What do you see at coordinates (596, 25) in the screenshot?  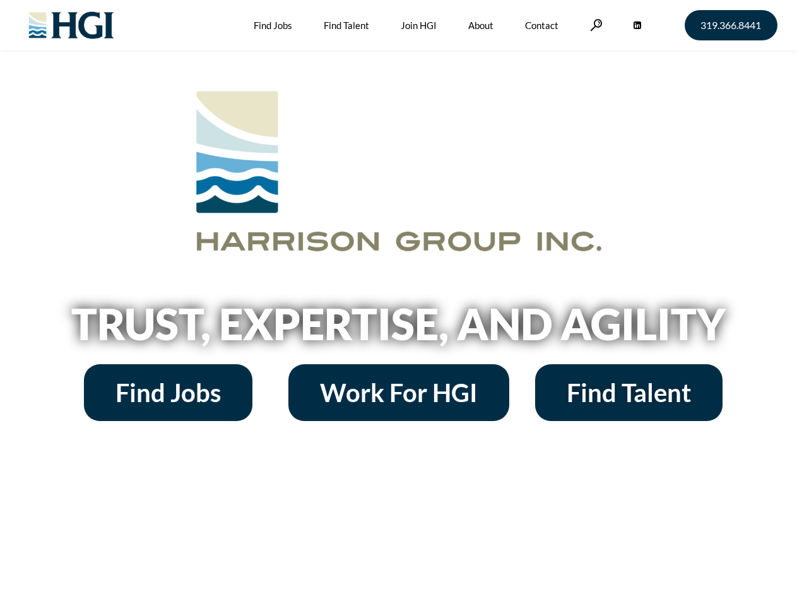 I see `a: Search` at bounding box center [596, 25].